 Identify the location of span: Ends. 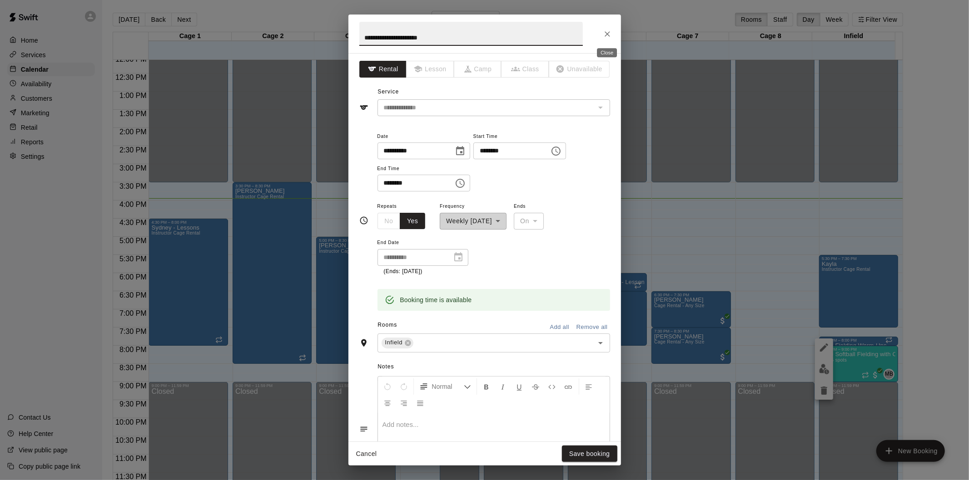
(529, 207).